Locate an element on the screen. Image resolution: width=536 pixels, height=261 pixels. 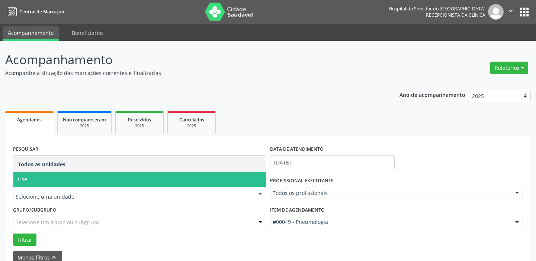
label: DATA DE ATENDIMENTO is located at coordinates (297, 149).